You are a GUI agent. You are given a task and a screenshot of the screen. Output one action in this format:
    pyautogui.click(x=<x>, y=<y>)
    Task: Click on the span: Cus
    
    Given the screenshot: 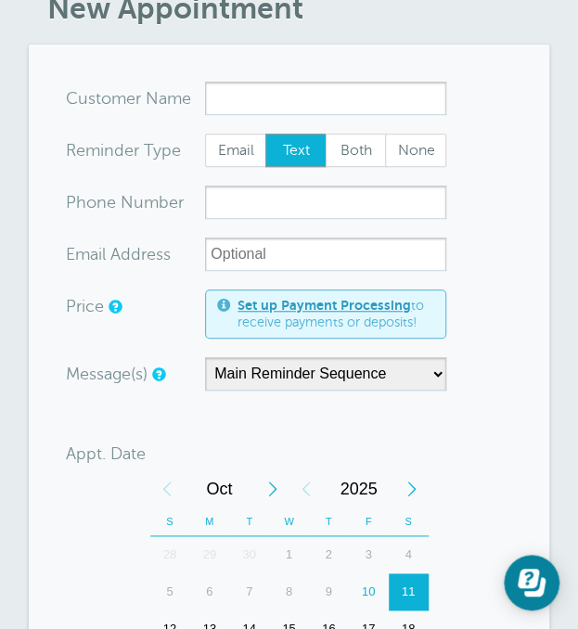 What is the action you would take?
    pyautogui.click(x=81, y=98)
    